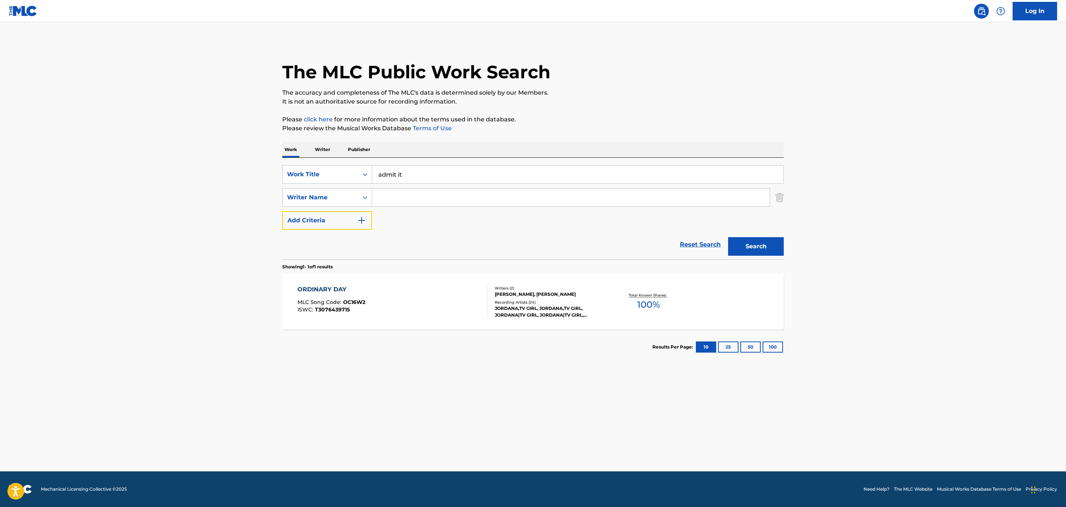 The width and height of the screenshot is (1066, 507). What do you see at coordinates (674, 347) in the screenshot?
I see `p: Results Per Page:` at bounding box center [674, 347].